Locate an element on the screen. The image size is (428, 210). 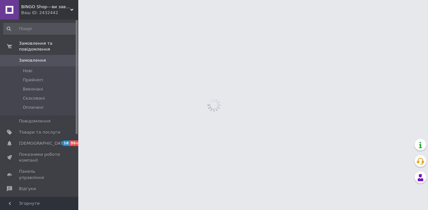
span: Замовлення is located at coordinates (32, 60).